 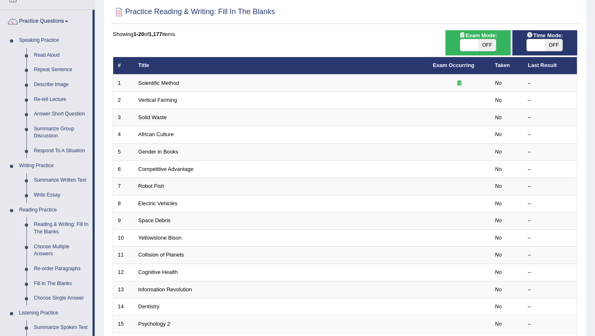 What do you see at coordinates (61, 327) in the screenshot?
I see `a: Summarize Spoken Text` at bounding box center [61, 327].